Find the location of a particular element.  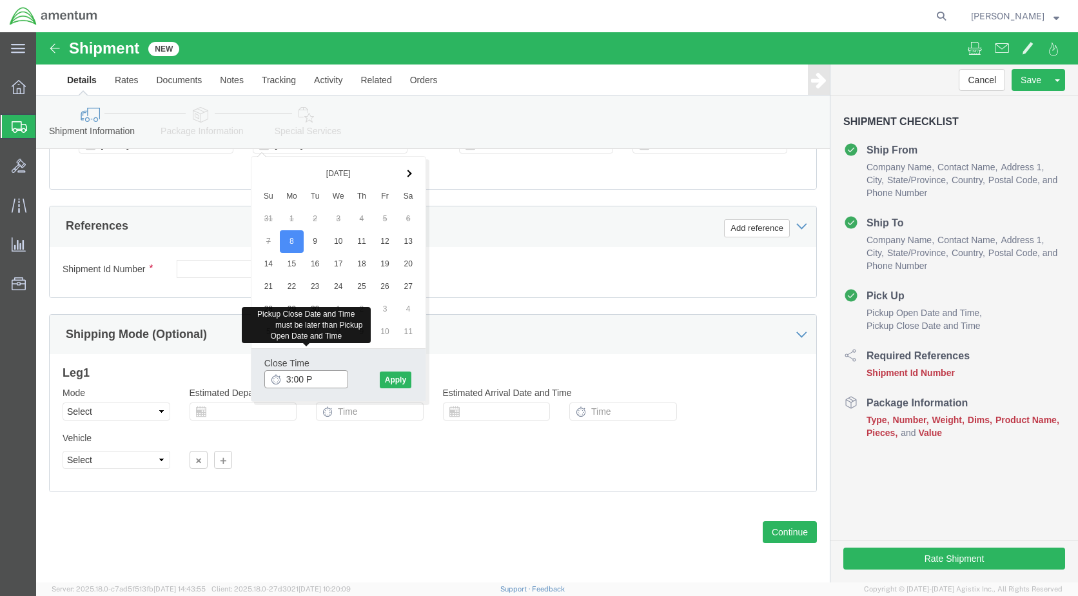

a: Support is located at coordinates (517, 589).